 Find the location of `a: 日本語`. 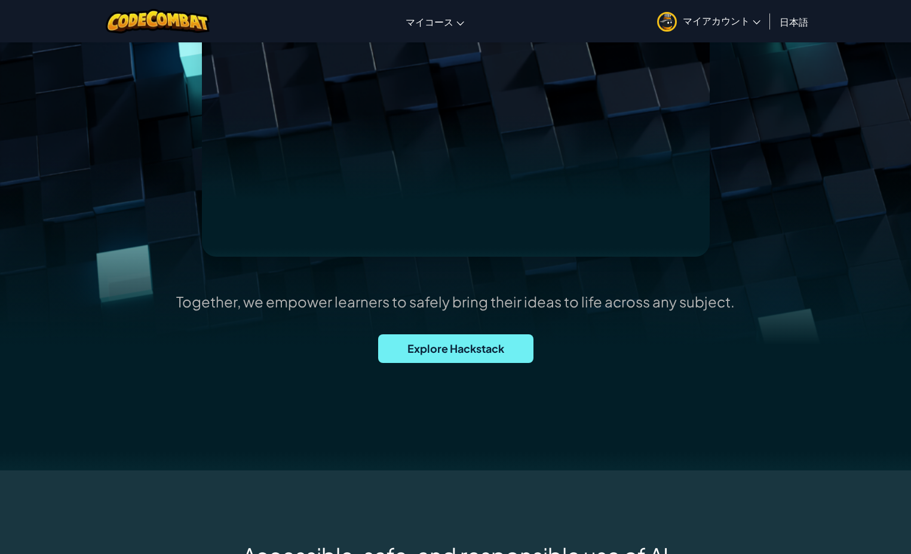

a: 日本語 is located at coordinates (794, 22).